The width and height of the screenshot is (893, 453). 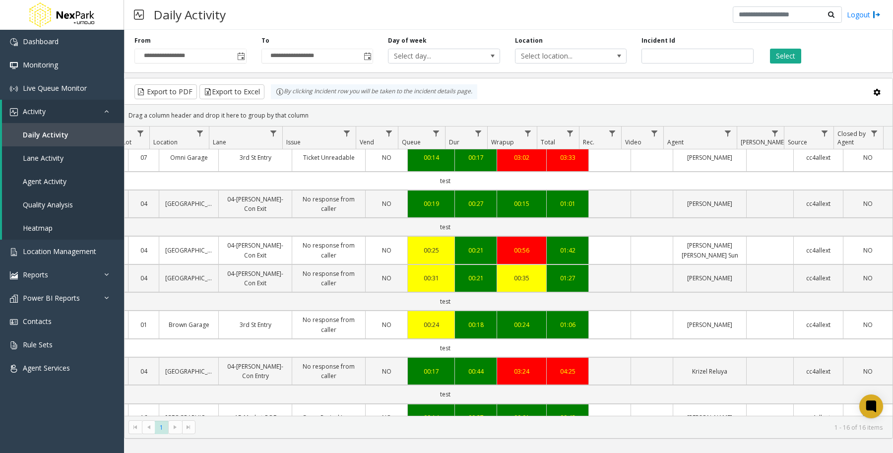 What do you see at coordinates (521, 417) in the screenshot?
I see `a: 00:01` at bounding box center [521, 417].